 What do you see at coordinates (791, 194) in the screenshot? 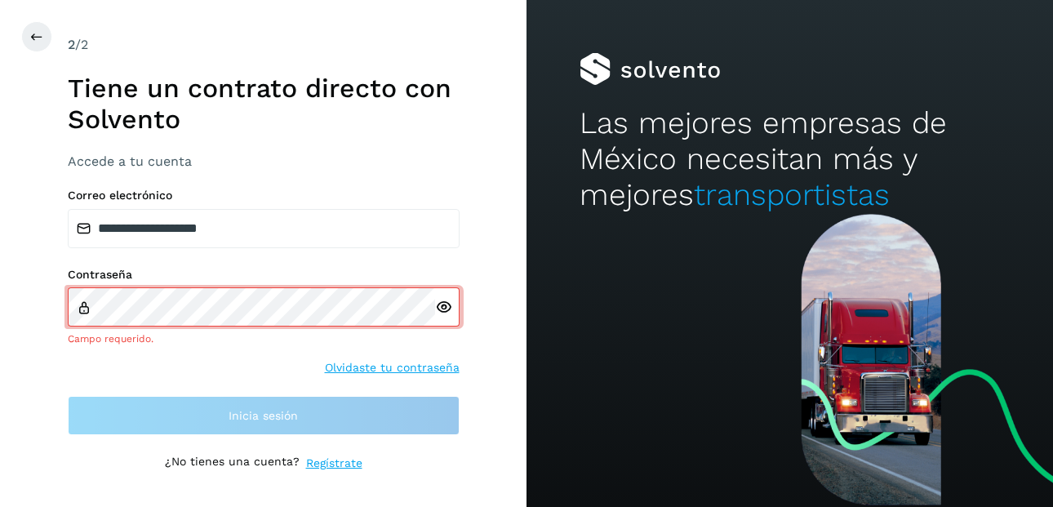
I see `span: transportistas` at bounding box center [791, 194].